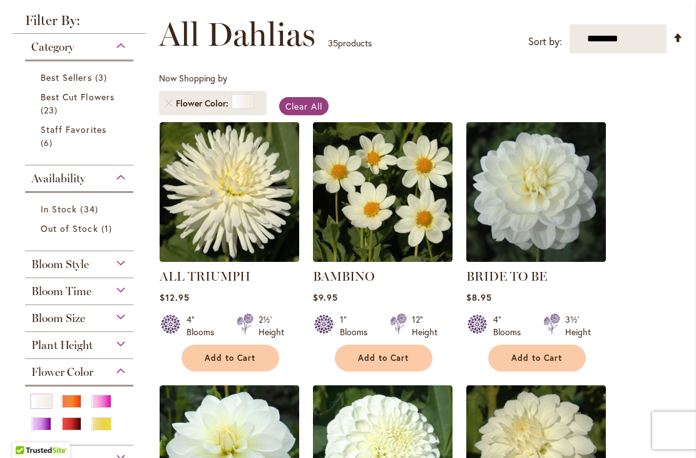  I want to click on a: Best Sellers, so click(81, 77).